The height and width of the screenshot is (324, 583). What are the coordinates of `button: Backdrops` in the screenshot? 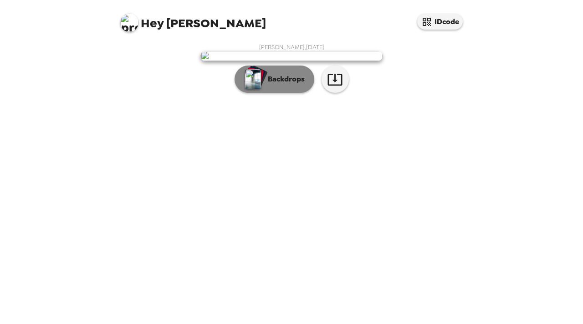 It's located at (274, 79).